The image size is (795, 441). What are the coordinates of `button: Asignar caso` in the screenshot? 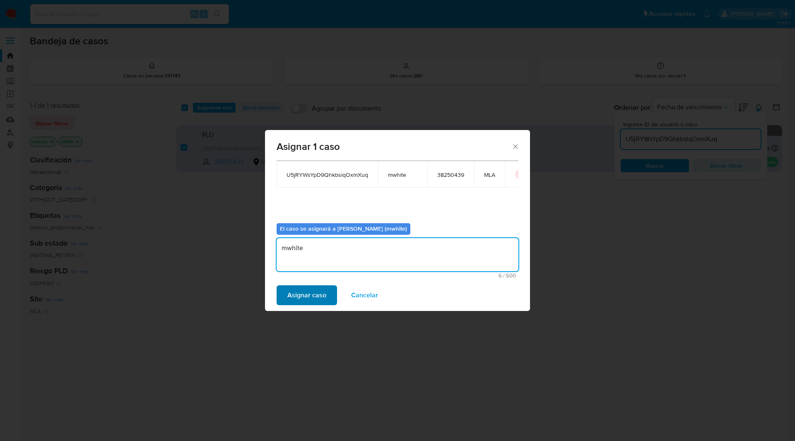 It's located at (307, 295).